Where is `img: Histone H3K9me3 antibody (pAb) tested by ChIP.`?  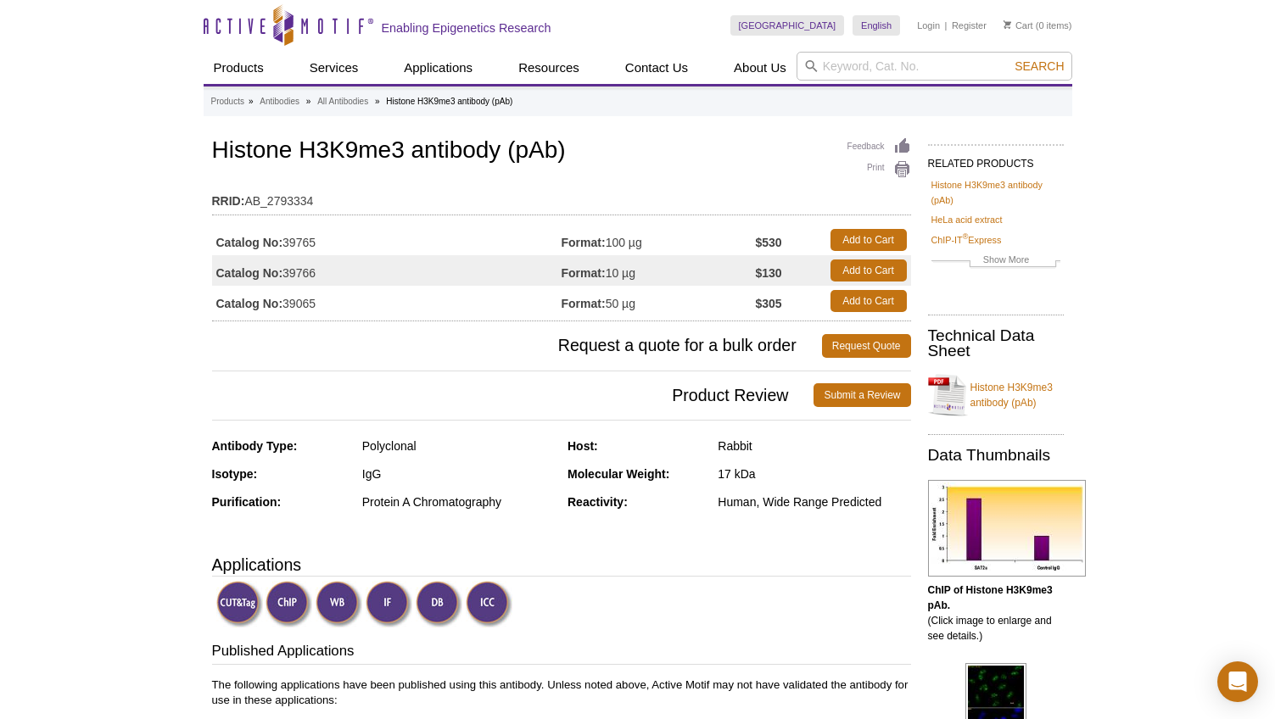 img: Histone H3K9me3 antibody (pAb) tested by ChIP. is located at coordinates (1007, 528).